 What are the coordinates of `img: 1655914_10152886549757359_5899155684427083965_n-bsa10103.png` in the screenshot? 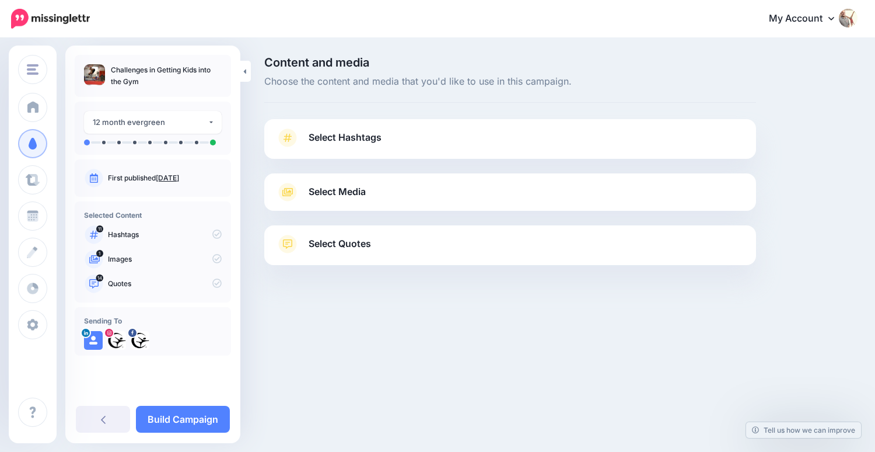 It's located at (140, 340).